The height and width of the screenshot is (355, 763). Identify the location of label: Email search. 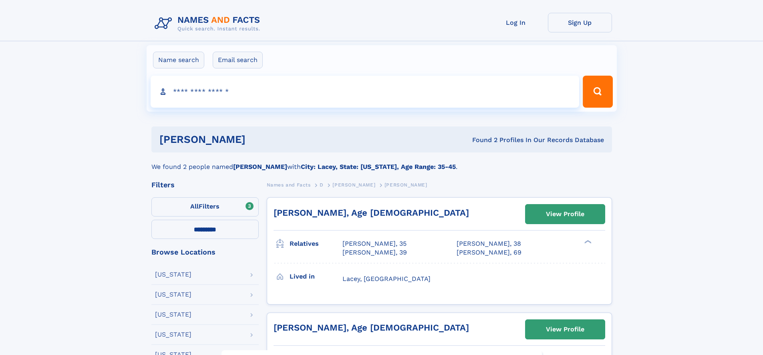
(237, 60).